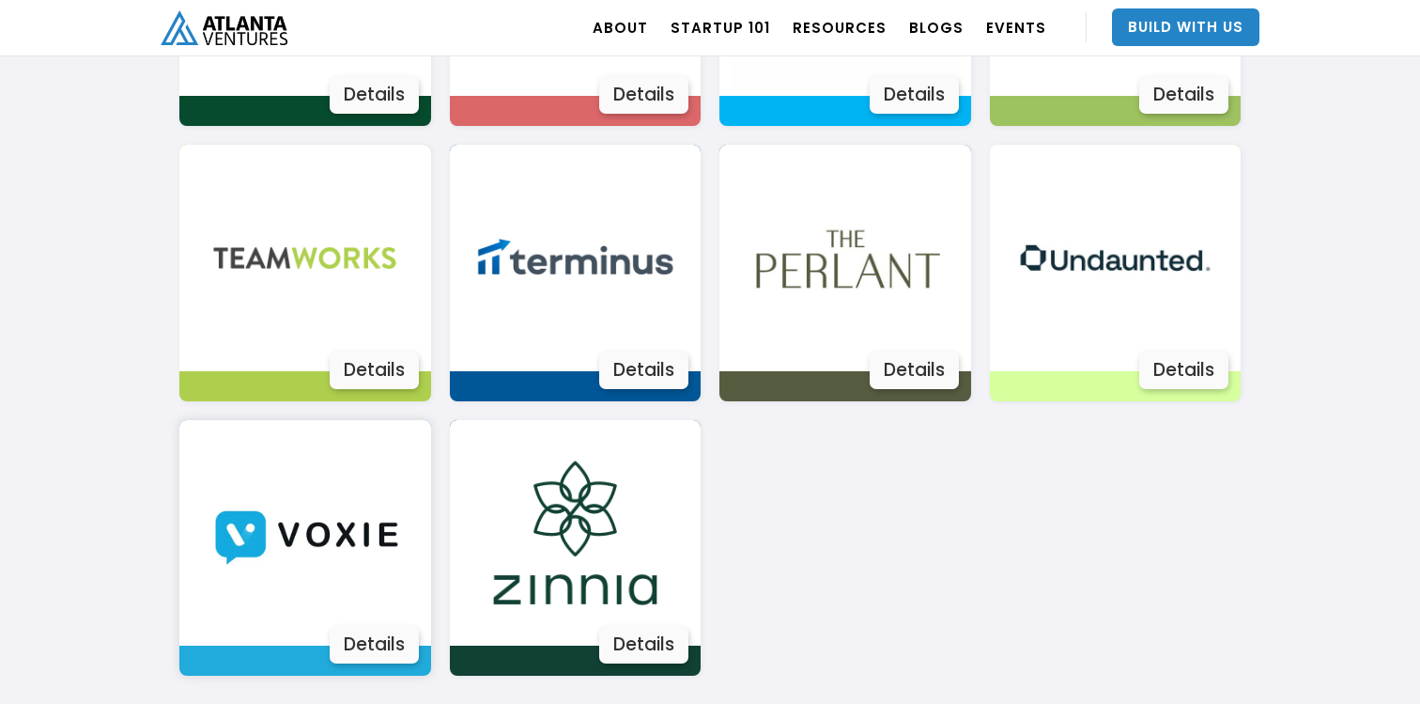 This screenshot has width=1420, height=704. Describe the element at coordinates (721, 27) in the screenshot. I see `a: Startup 101` at that location.